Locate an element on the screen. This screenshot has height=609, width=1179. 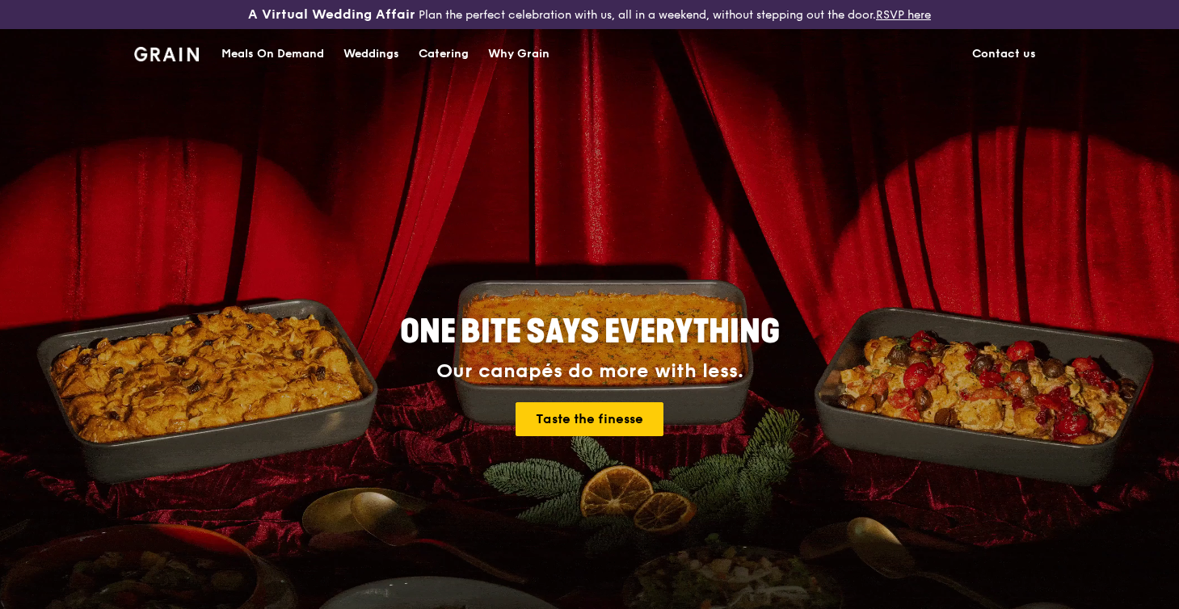
div: Catering is located at coordinates (444, 54).